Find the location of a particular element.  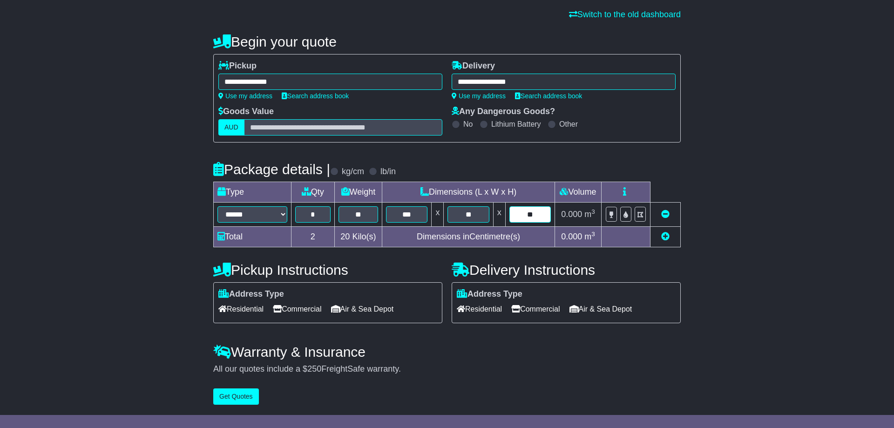

label: lb/in is located at coordinates (388, 172).